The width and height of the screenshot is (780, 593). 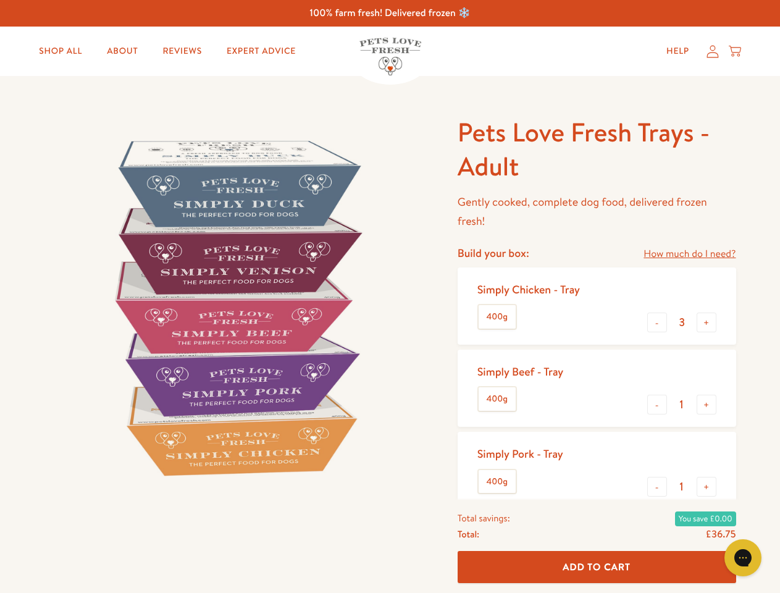 What do you see at coordinates (61, 51) in the screenshot?
I see `a: Shop All` at bounding box center [61, 51].